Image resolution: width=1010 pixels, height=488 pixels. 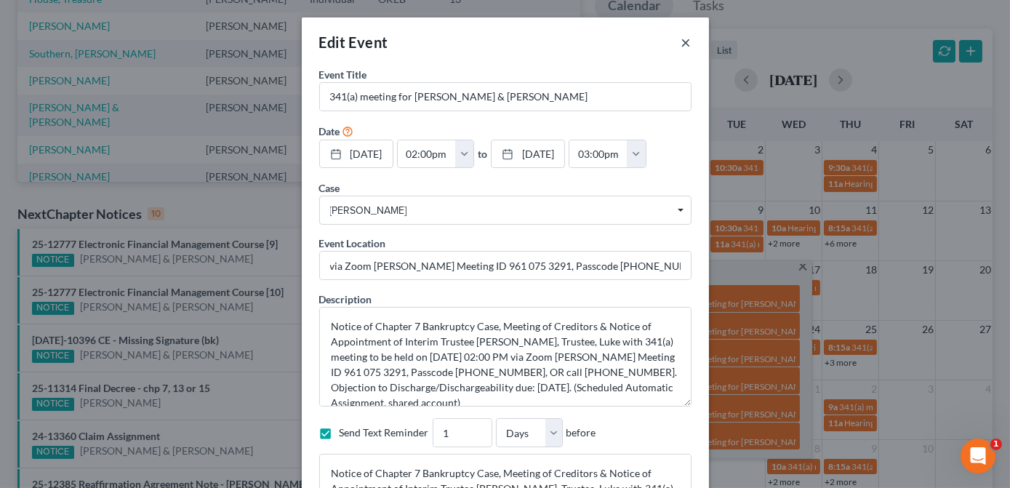 What do you see at coordinates (345, 299) in the screenshot?
I see `label: Description` at bounding box center [345, 299].